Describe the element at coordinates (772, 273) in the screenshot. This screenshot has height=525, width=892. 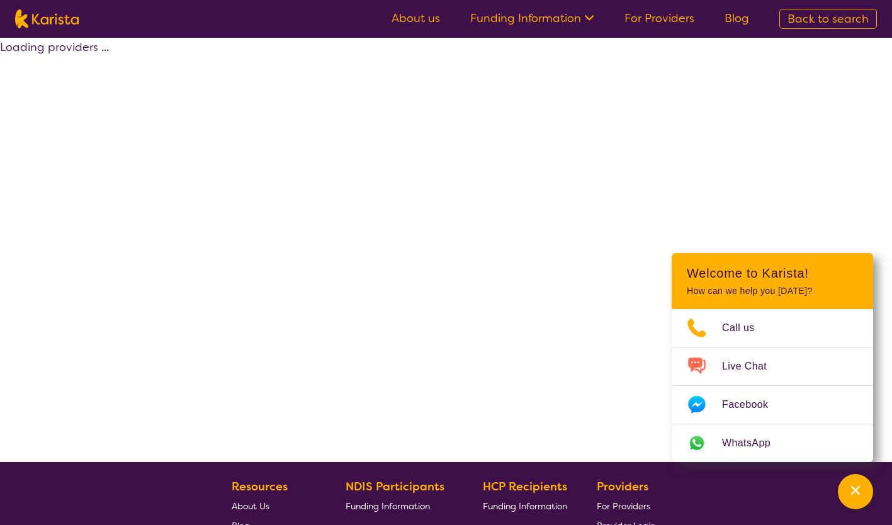
I see `h2: Welcome to Karista!` at that location.